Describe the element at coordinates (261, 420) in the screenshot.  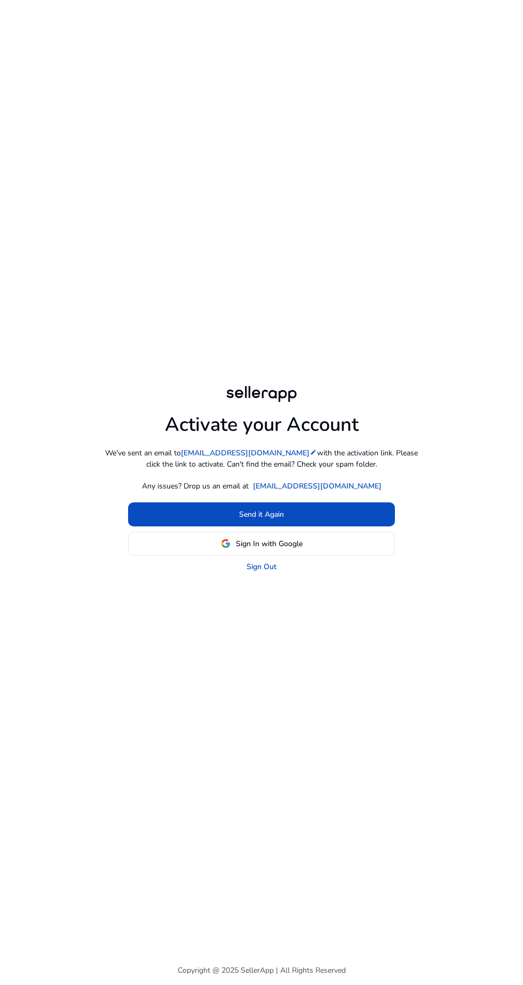
I see `h1: Activate your Account` at that location.